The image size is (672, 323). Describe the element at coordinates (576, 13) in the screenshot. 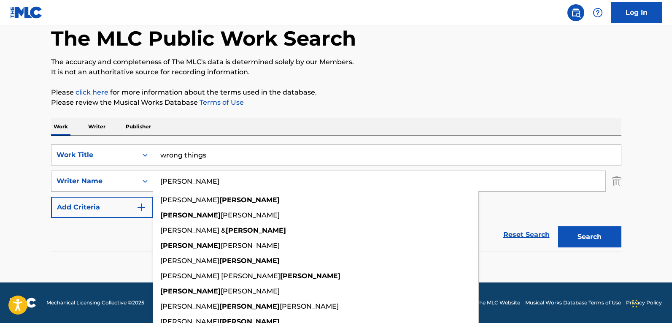

I see `a: Public Search` at that location.